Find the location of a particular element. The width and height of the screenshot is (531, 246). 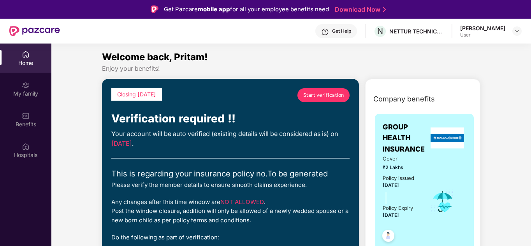

img: svg+xml;base64,PHN2ZyBpZD0iSGVscC0zMngzMiIgeG1sbnM9Imh0dHA6Ly93d3cudzMub3JnLzIwMDAvc3ZnIiB3aWR0aD... is located at coordinates (325, 32).